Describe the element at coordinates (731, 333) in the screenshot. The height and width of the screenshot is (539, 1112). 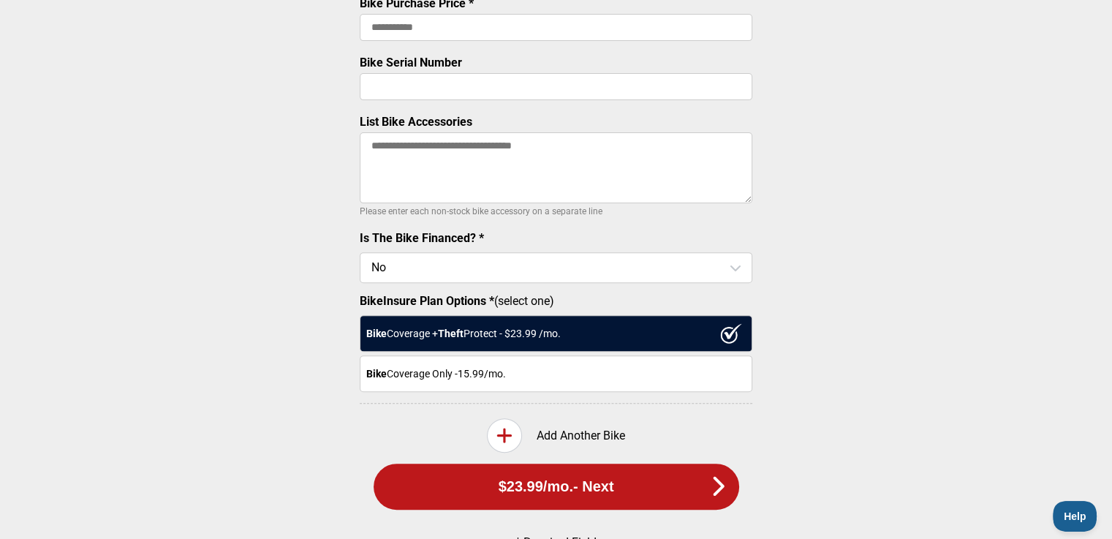
I see `img: ux1sgP1Haf775SAghJI38DyDlYP+32lKFAAAAAElFTkSuQmCC` at that location.